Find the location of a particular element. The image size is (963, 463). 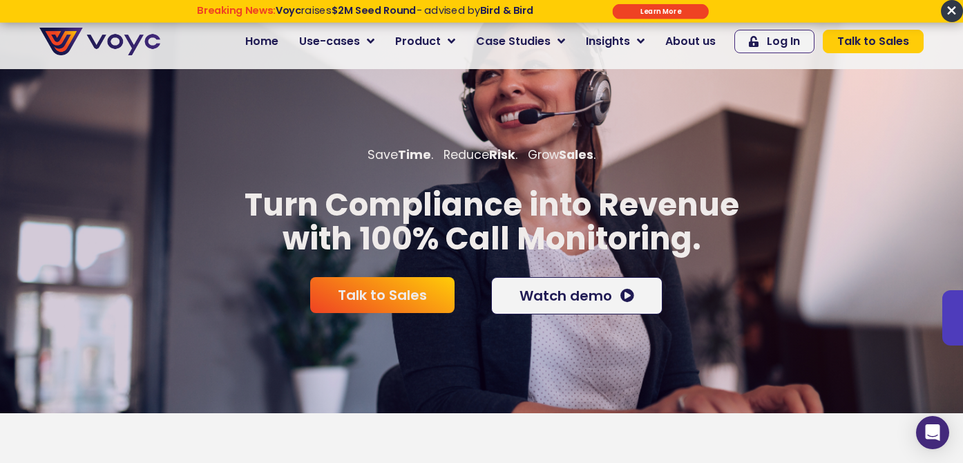

img: voyc-full-logo is located at coordinates (99, 41).